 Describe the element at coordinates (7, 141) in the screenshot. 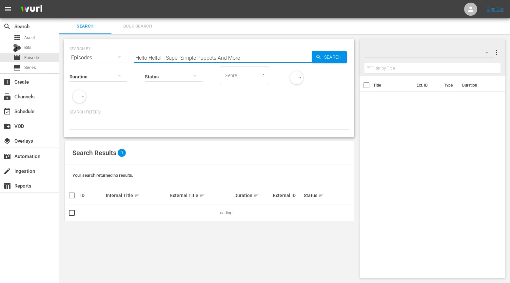

I see `span: Overlays` at that location.